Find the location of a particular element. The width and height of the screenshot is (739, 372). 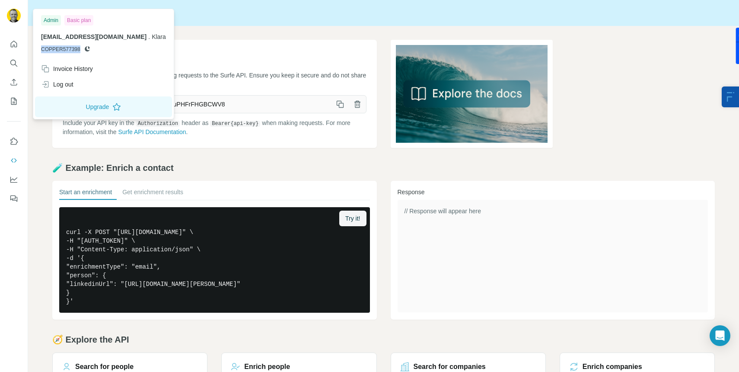

h3: Search for companies is located at coordinates (450, 367).